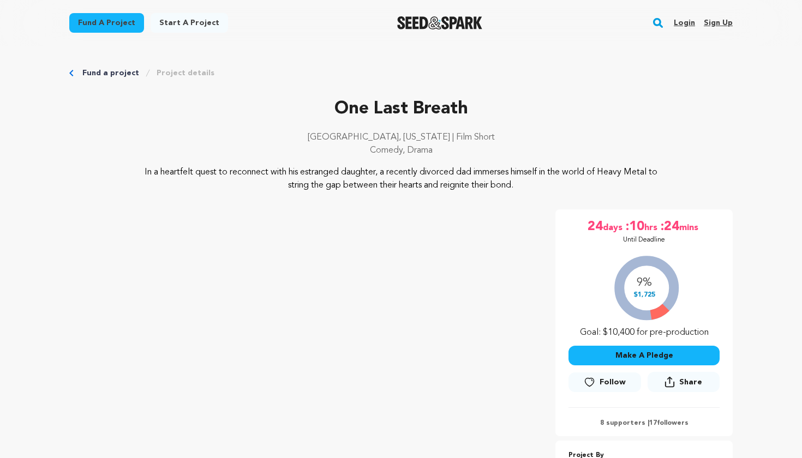 This screenshot has width=802, height=458. Describe the element at coordinates (401, 73) in the screenshot. I see `div: Breadcrumb` at that location.